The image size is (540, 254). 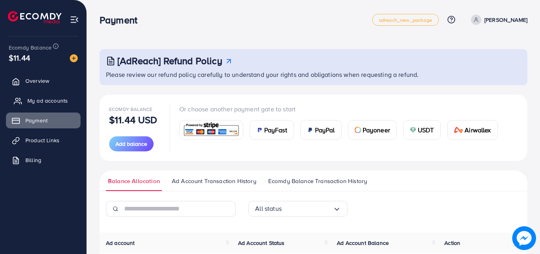 What do you see at coordinates (170, 61) in the screenshot?
I see `h3: [AdReach] Refund Policy` at bounding box center [170, 61].